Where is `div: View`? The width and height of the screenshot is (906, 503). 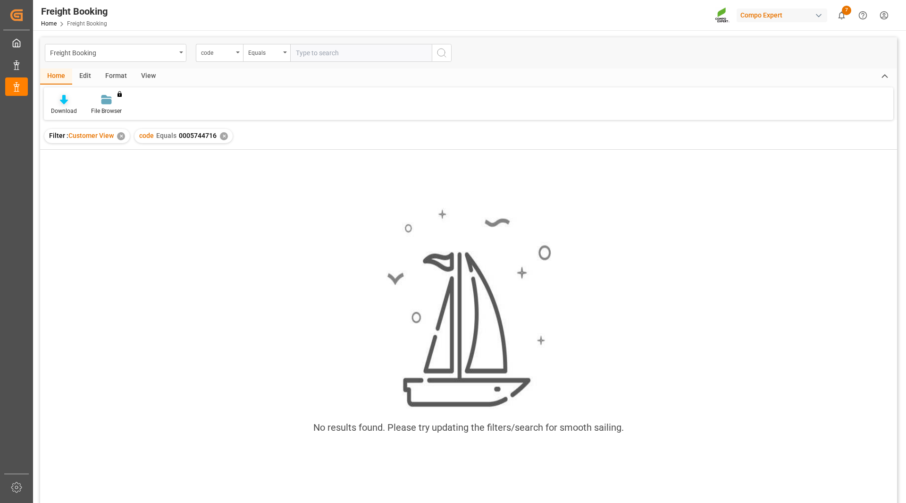
div: View is located at coordinates (148, 76).